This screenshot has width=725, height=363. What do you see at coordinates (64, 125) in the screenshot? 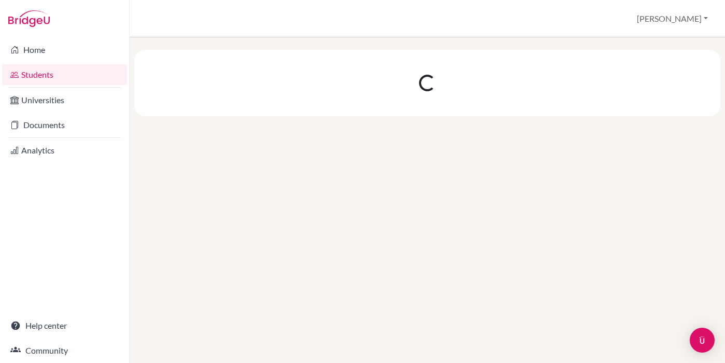
I see `a: Documents` at bounding box center [64, 125].